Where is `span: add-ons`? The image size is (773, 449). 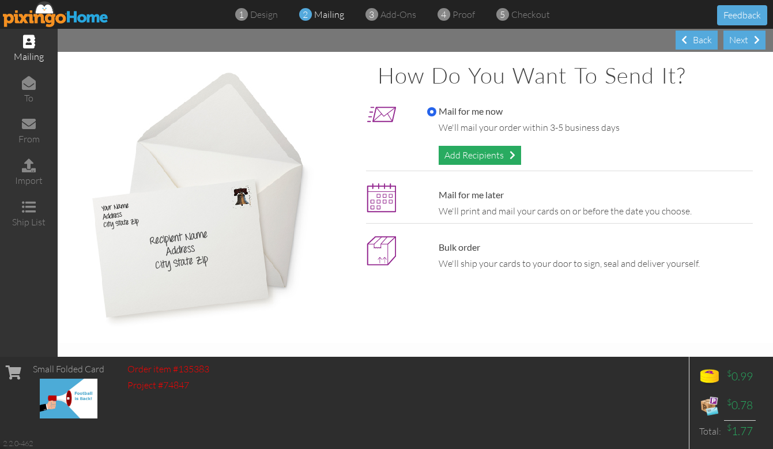
span: add-ons is located at coordinates (398, 14).